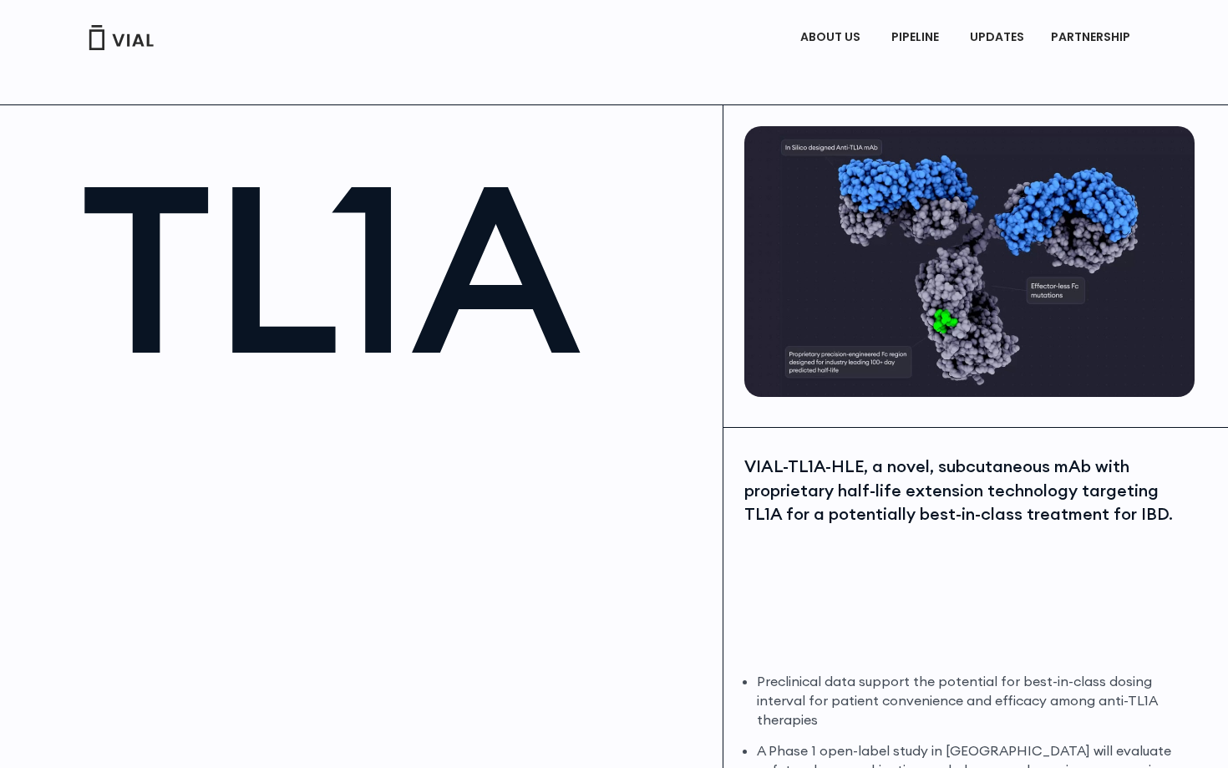 The height and width of the screenshot is (768, 1228). I want to click on a: UPDATES, so click(996, 38).